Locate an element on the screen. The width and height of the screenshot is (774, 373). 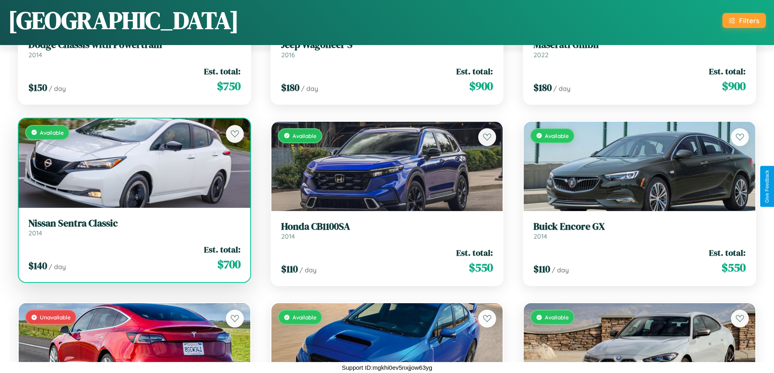
span: 2016 is located at coordinates (288, 55).